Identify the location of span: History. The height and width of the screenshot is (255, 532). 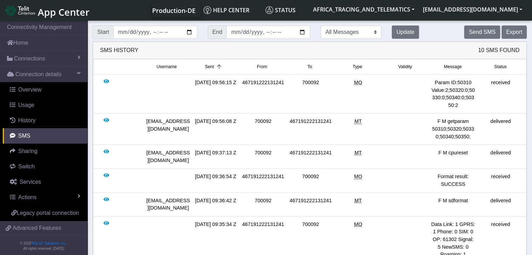
(27, 120).